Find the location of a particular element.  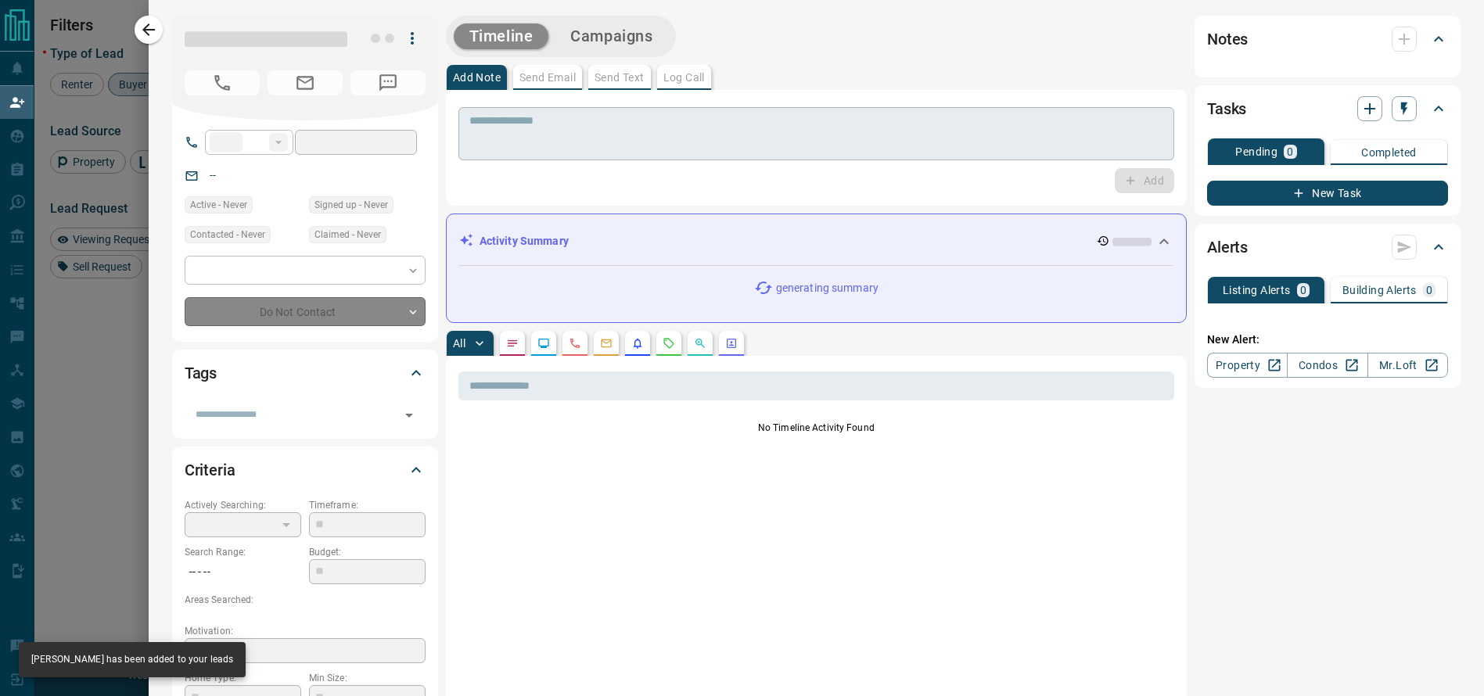

button: Timeline is located at coordinates (502, 36).